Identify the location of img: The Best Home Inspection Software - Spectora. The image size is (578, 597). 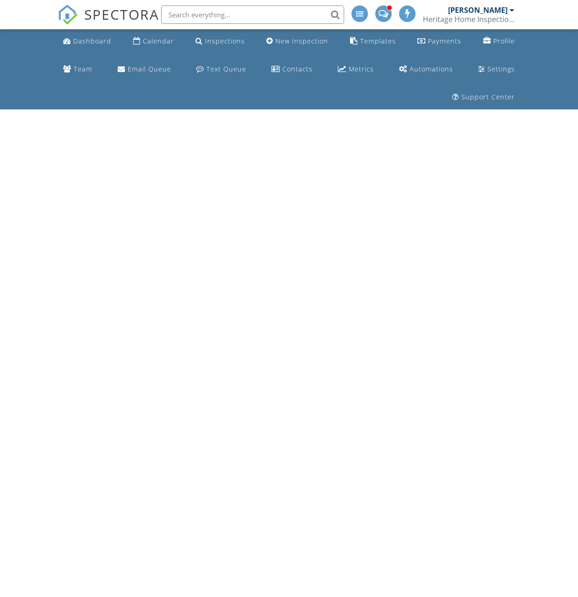
(68, 15).